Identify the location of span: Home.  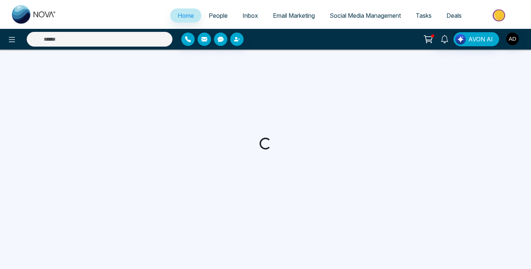
(186, 16).